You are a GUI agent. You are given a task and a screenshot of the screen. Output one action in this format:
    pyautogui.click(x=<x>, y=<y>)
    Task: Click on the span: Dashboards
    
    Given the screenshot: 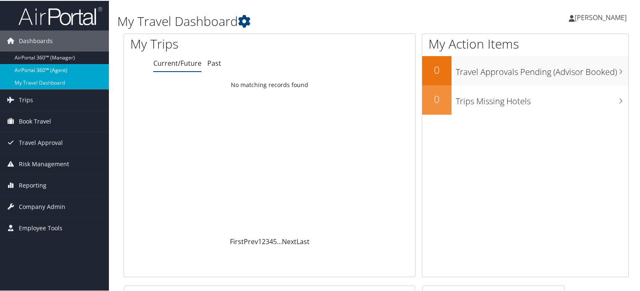 What is the action you would take?
    pyautogui.click(x=36, y=40)
    